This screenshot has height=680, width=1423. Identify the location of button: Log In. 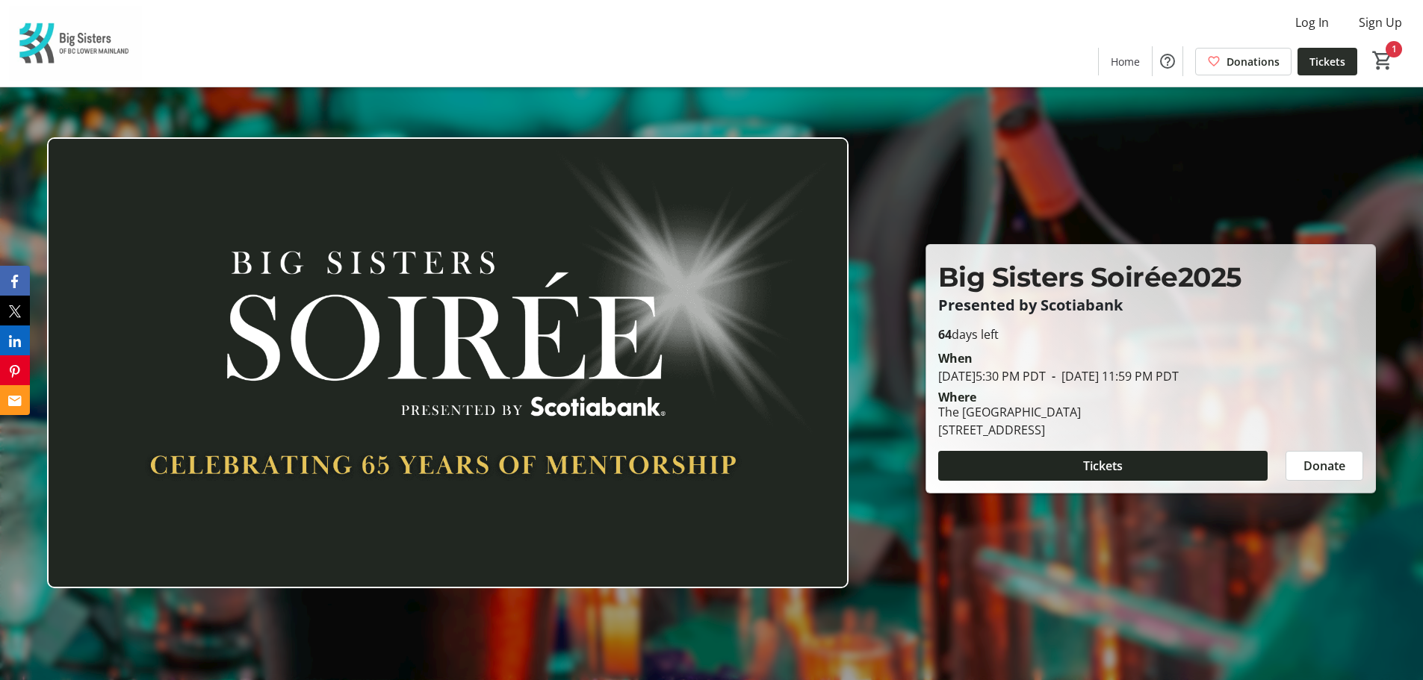
(1311, 22).